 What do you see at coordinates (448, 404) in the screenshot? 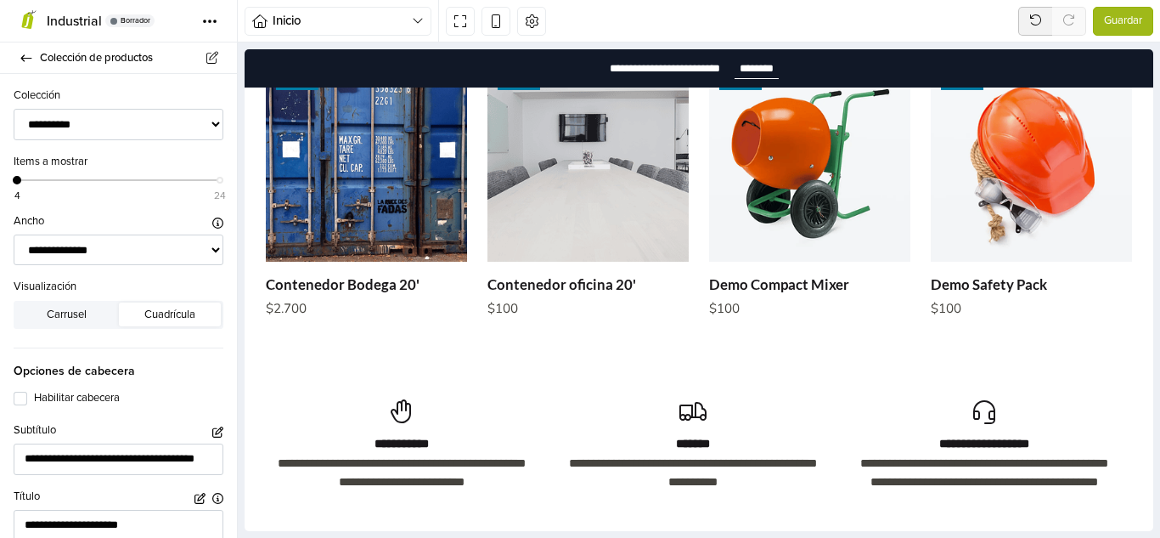
I see `div: 2 / 3` at bounding box center [448, 404].